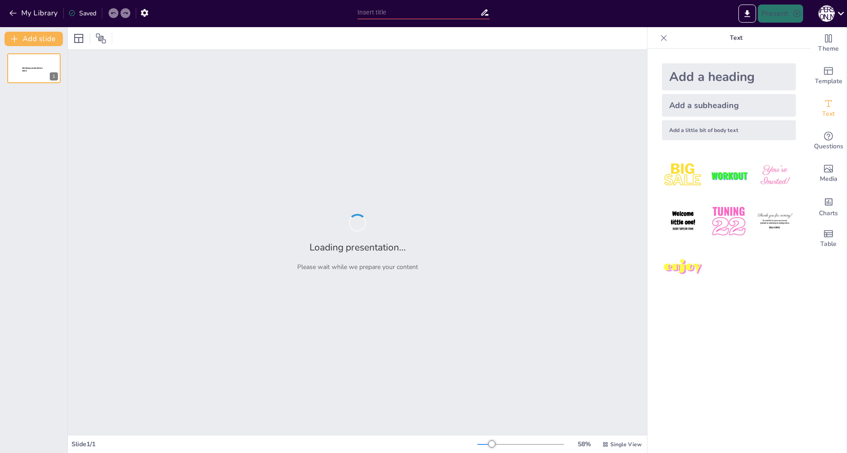 The width and height of the screenshot is (847, 453). Describe the element at coordinates (34, 13) in the screenshot. I see `button: My Library` at that location.